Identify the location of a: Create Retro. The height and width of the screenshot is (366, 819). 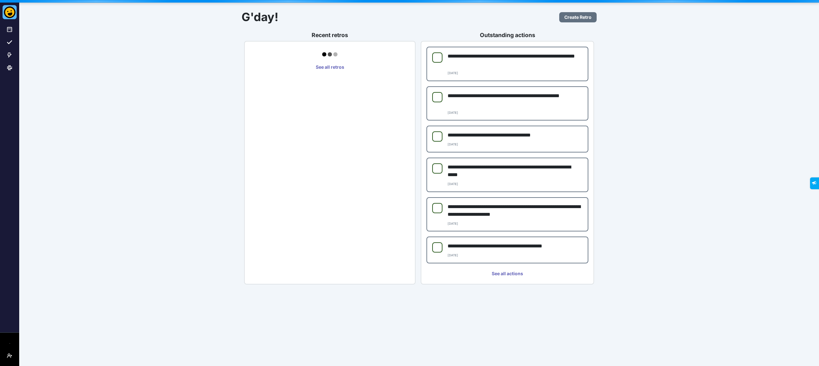
(578, 17).